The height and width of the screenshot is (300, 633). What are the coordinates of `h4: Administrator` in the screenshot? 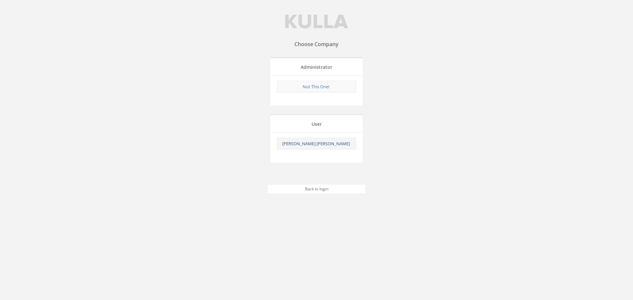 It's located at (316, 67).